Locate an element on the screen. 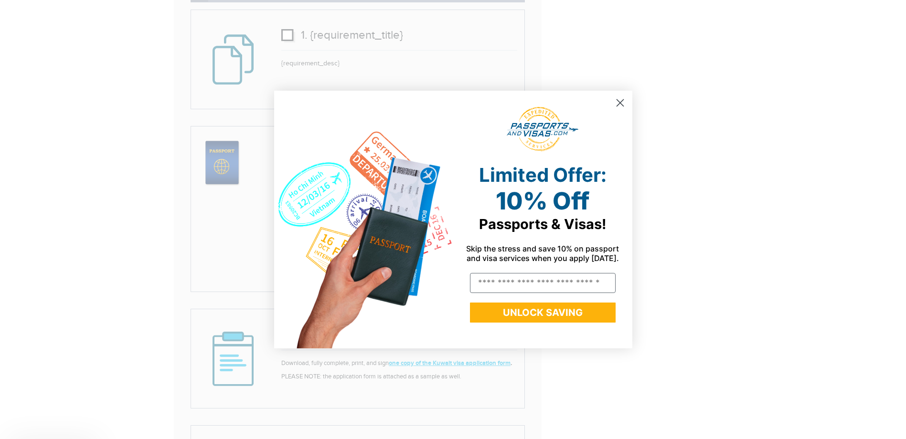 The width and height of the screenshot is (906, 439). button: UNLOCK SAVING is located at coordinates (543, 313).